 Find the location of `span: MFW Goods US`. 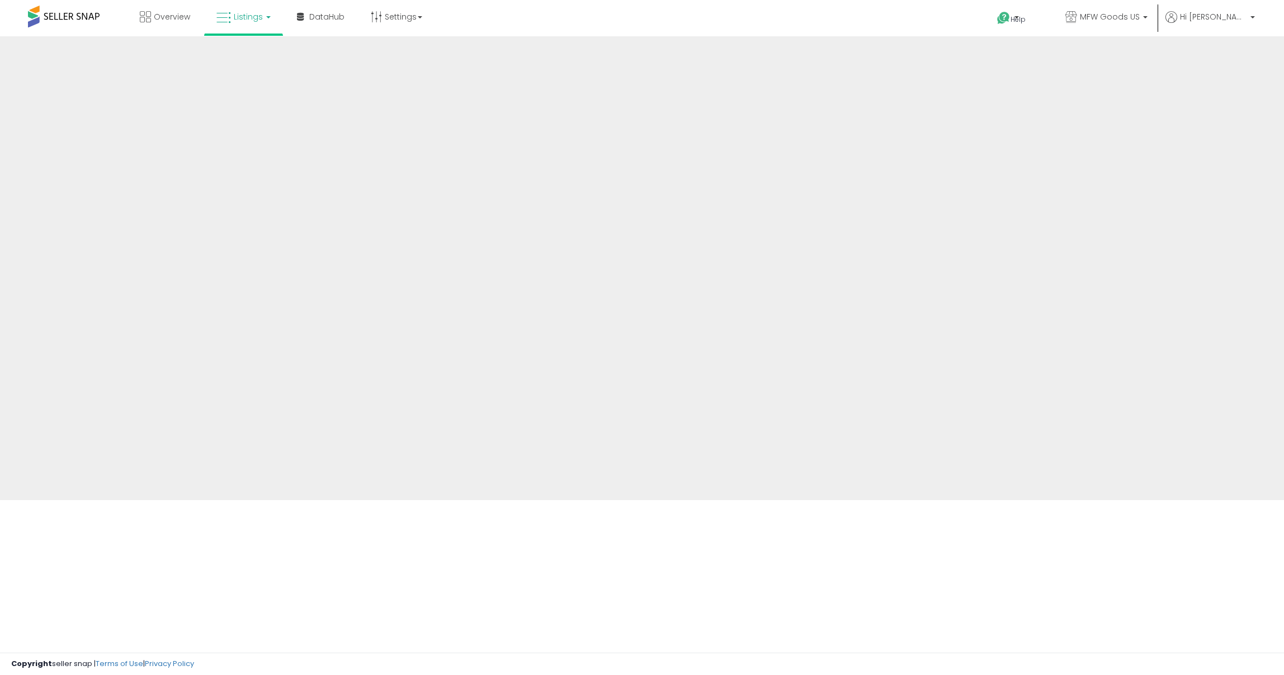

span: MFW Goods US is located at coordinates (1109, 17).